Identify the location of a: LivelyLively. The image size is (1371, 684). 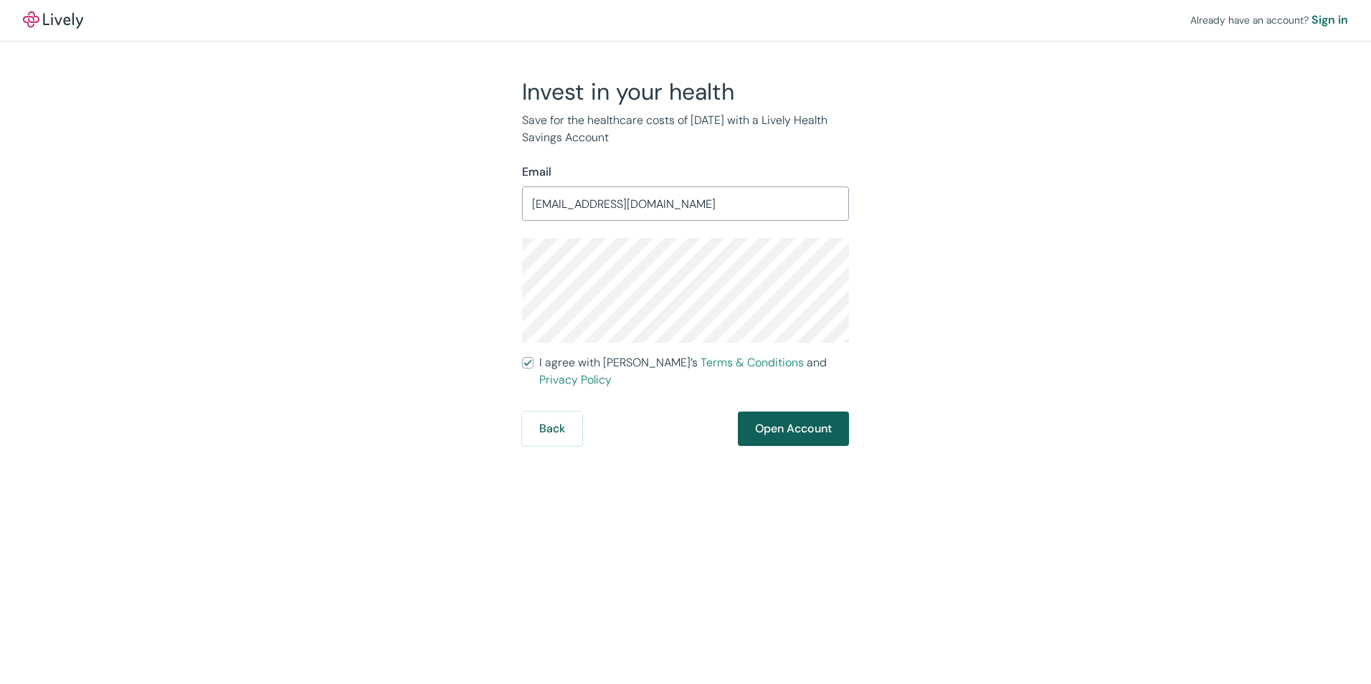
(53, 20).